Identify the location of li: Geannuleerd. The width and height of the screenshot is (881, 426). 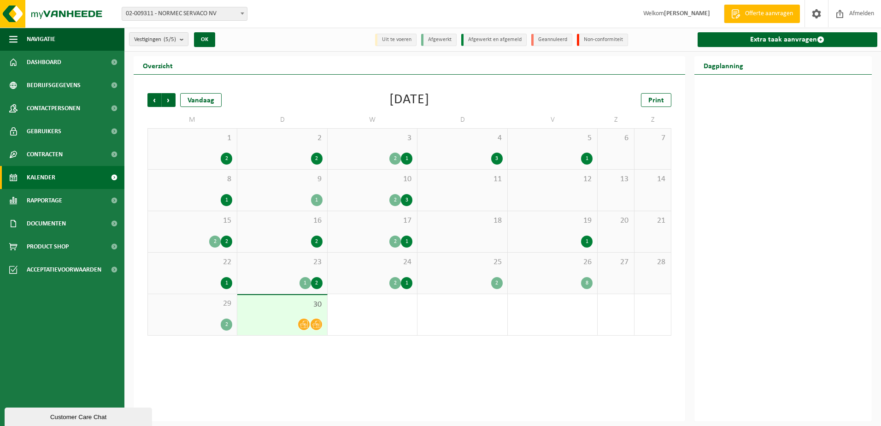
(551, 40).